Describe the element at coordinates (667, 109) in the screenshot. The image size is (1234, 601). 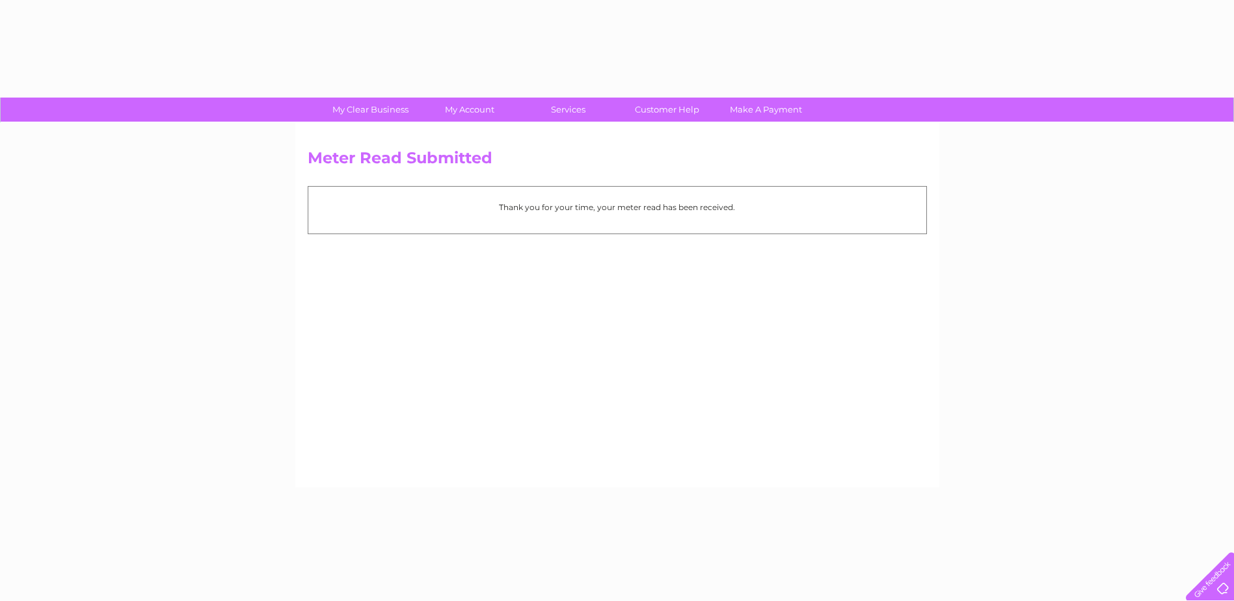
I see `a: Customer Help` at that location.